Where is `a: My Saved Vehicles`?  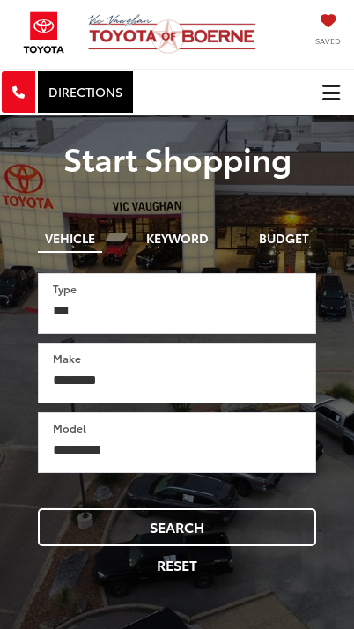 a: My Saved Vehicles is located at coordinates (328, 31).